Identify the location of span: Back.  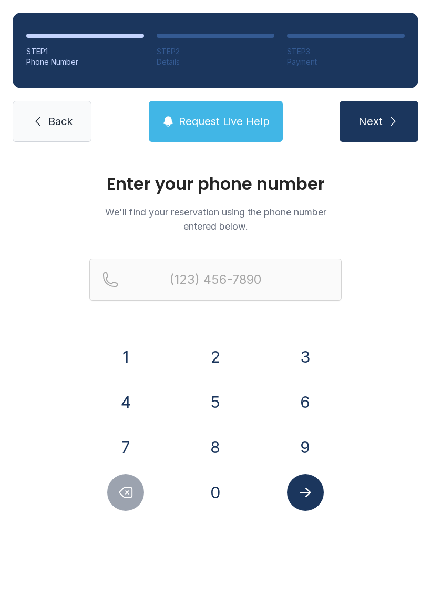
(60, 121).